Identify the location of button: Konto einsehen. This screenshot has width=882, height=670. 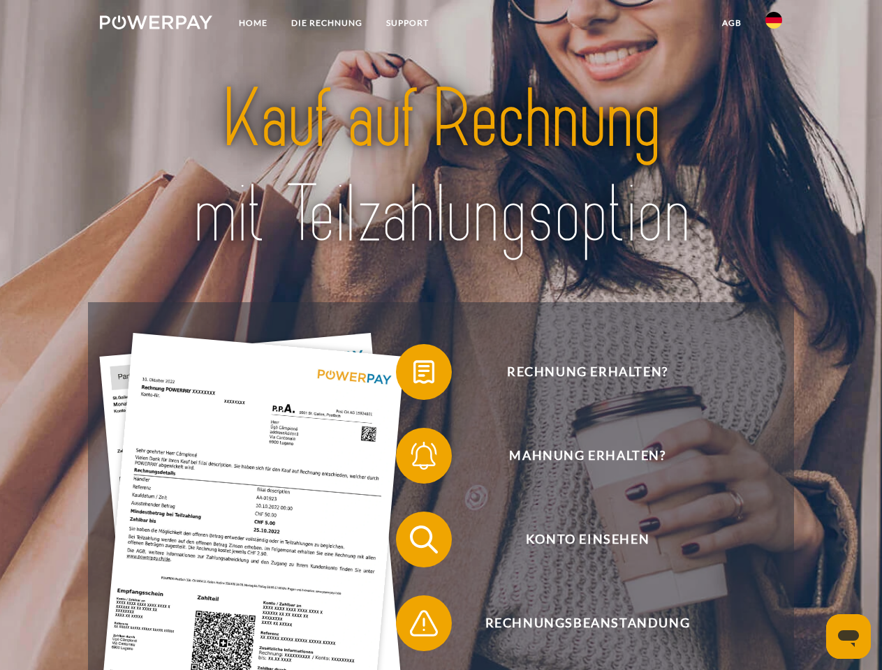
(577, 540).